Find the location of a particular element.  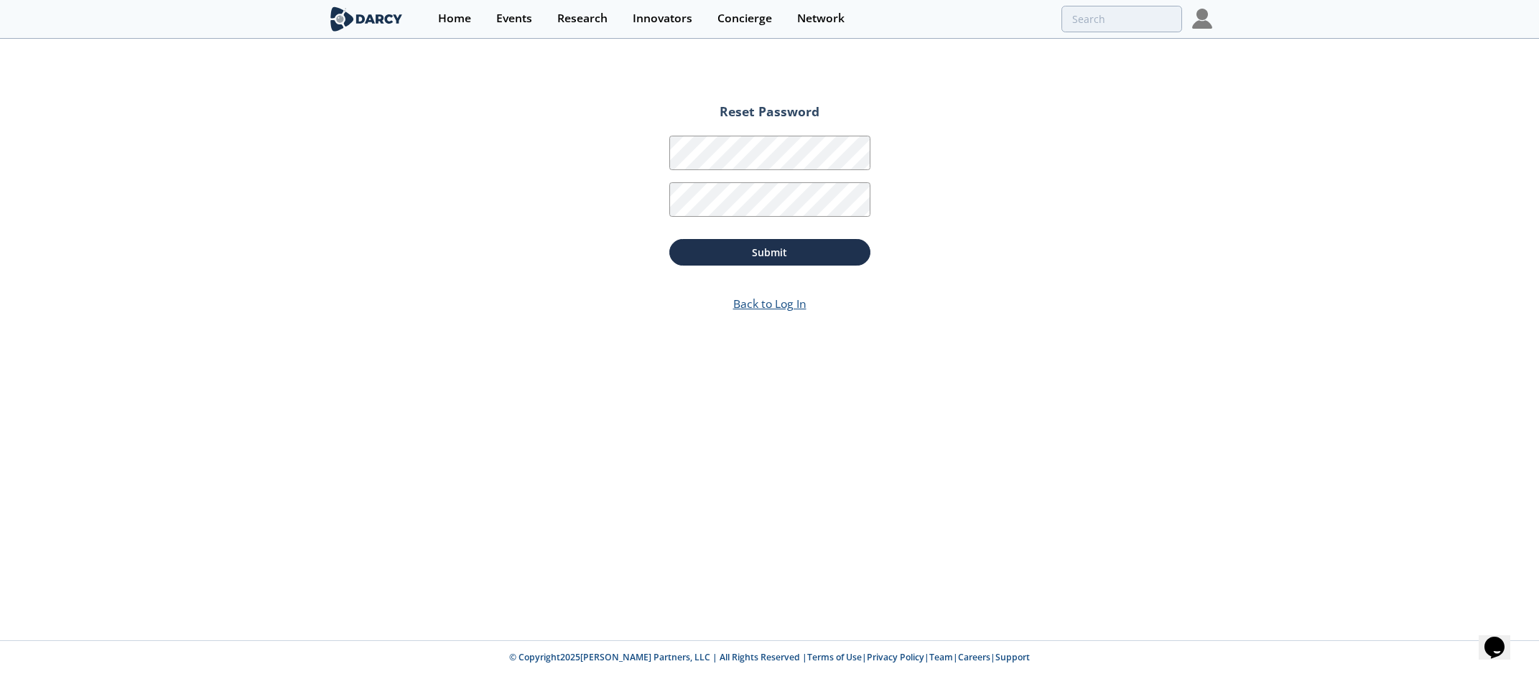

a: Team is located at coordinates (941, 657).